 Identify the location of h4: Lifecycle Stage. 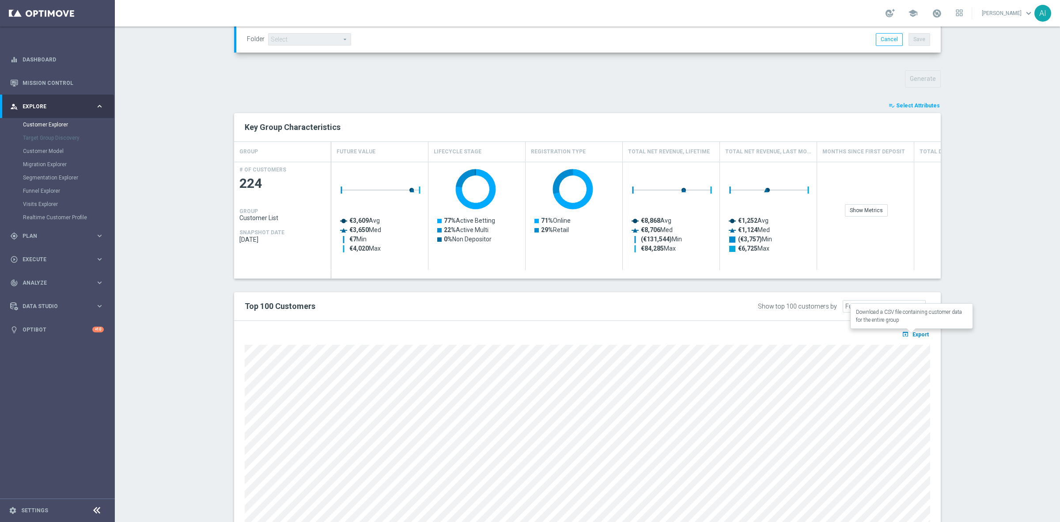
(458, 152).